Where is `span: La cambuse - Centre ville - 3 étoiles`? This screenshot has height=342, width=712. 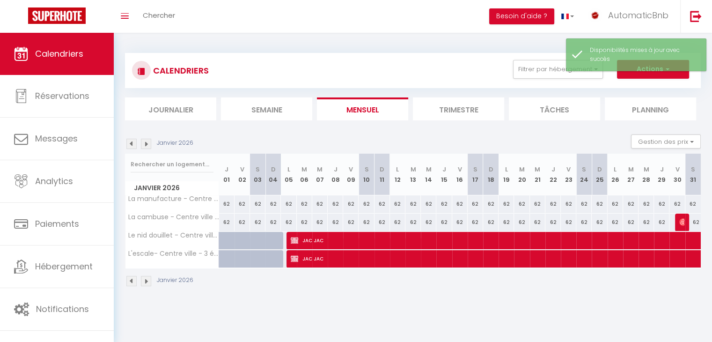
span: La cambuse - Centre ville - 3 étoiles is located at coordinates (174, 217).